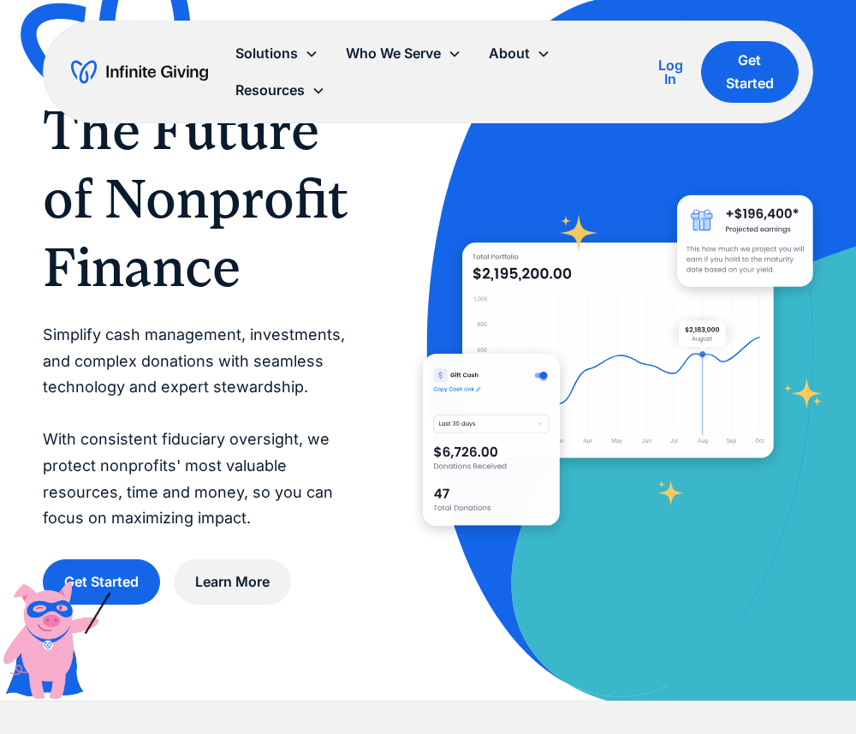 The height and width of the screenshot is (734, 856). What do you see at coordinates (199, 199) in the screenshot?
I see `h1: The Future of Nonprofit Finance` at bounding box center [199, 199].